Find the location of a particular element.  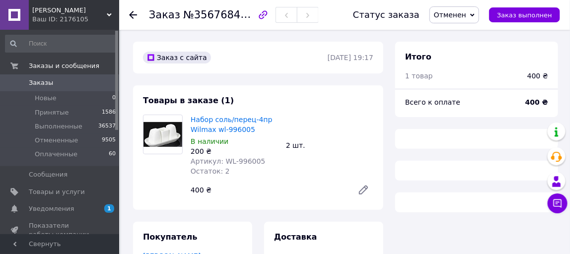

span: Отменен is located at coordinates (450, 15).